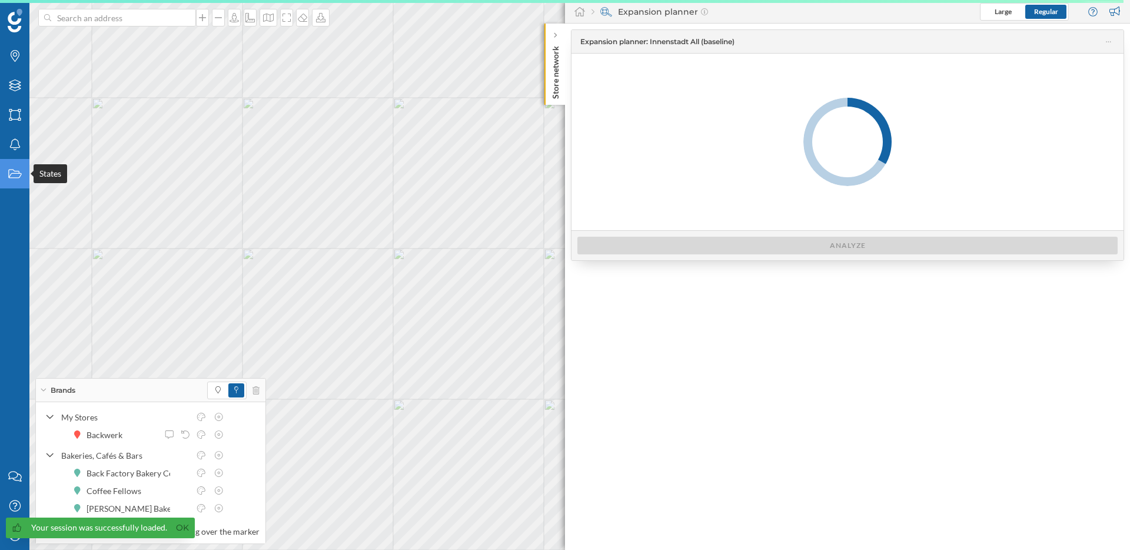 The height and width of the screenshot is (550, 1130). Describe the element at coordinates (556, 70) in the screenshot. I see `p: Store network` at that location.